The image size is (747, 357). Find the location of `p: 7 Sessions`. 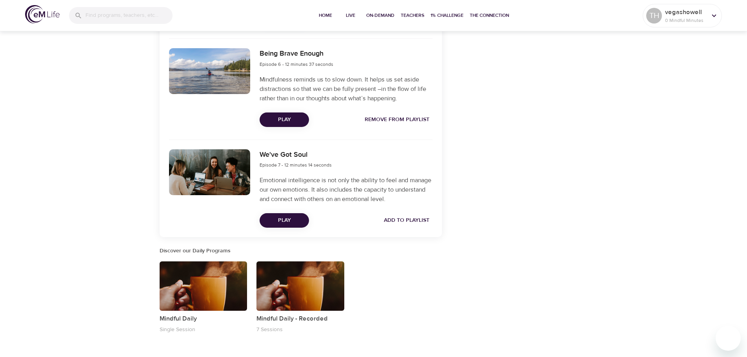

p: 7 Sessions is located at coordinates (269, 330).